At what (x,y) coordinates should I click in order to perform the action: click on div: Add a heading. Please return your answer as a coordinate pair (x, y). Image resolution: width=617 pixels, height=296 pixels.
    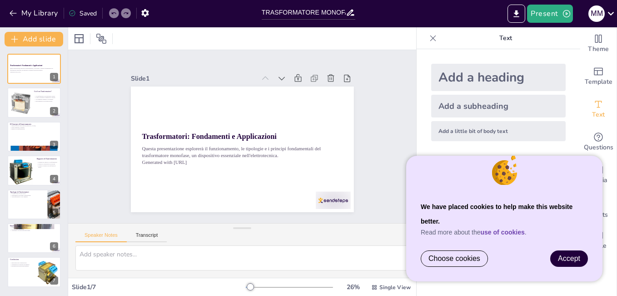
    Looking at the image, I should click on (499, 77).